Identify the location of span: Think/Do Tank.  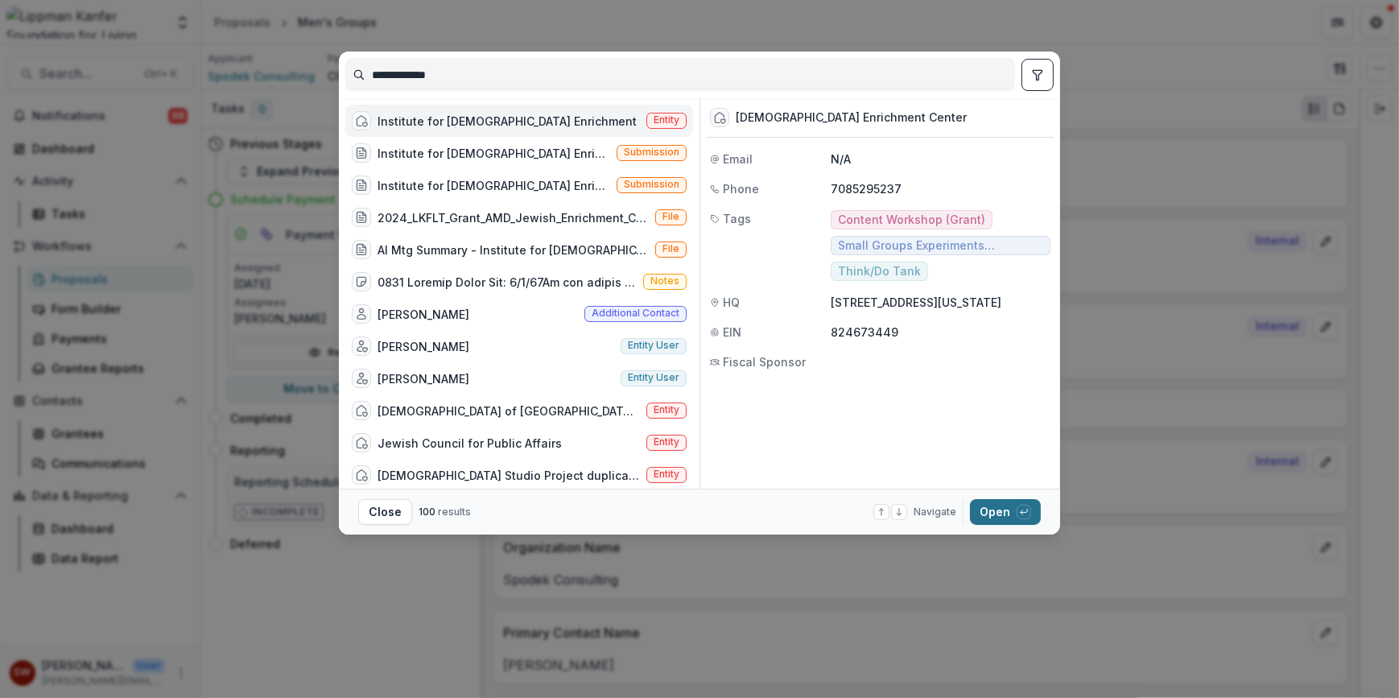
(879, 271).